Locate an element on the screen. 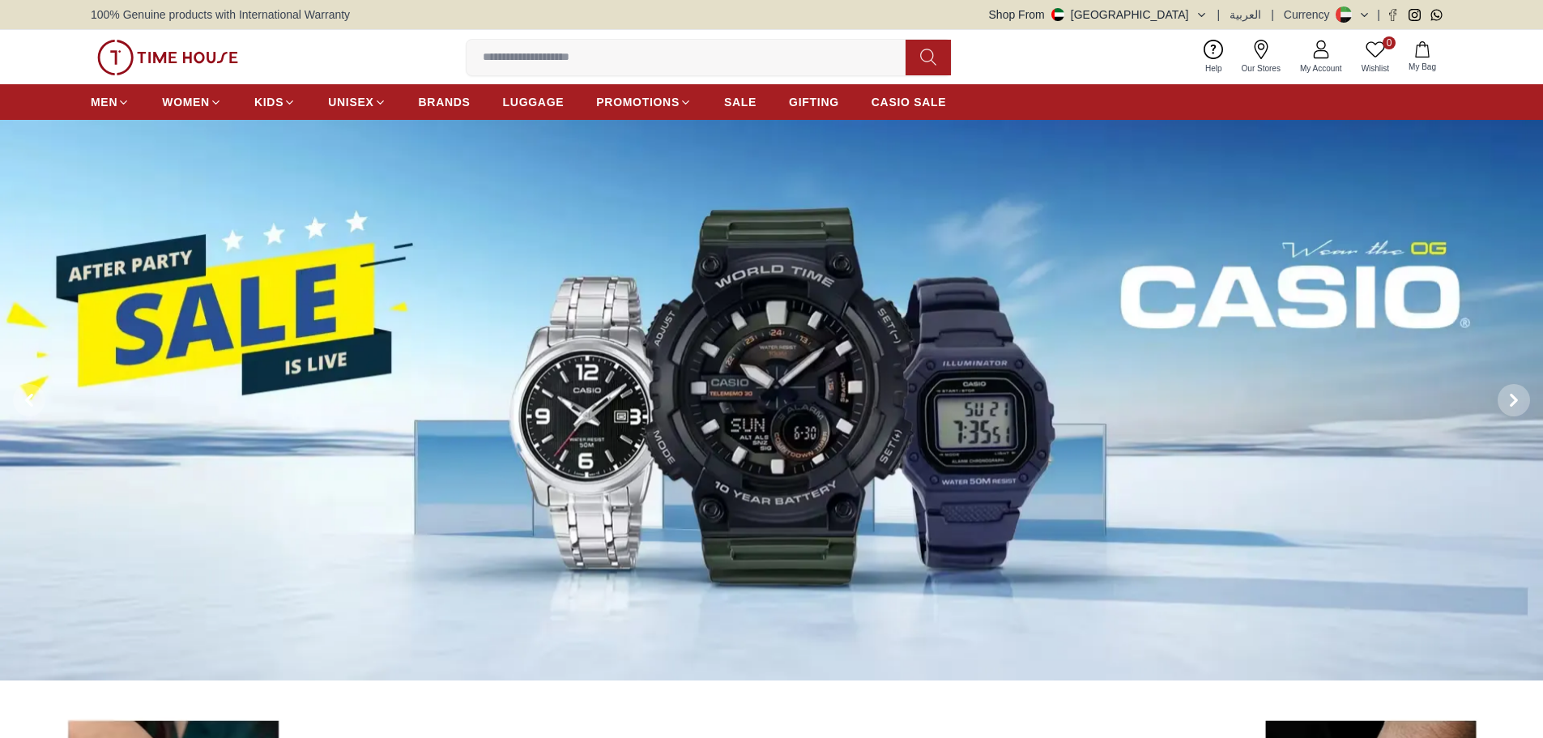  a: BRANDS is located at coordinates (445, 102).